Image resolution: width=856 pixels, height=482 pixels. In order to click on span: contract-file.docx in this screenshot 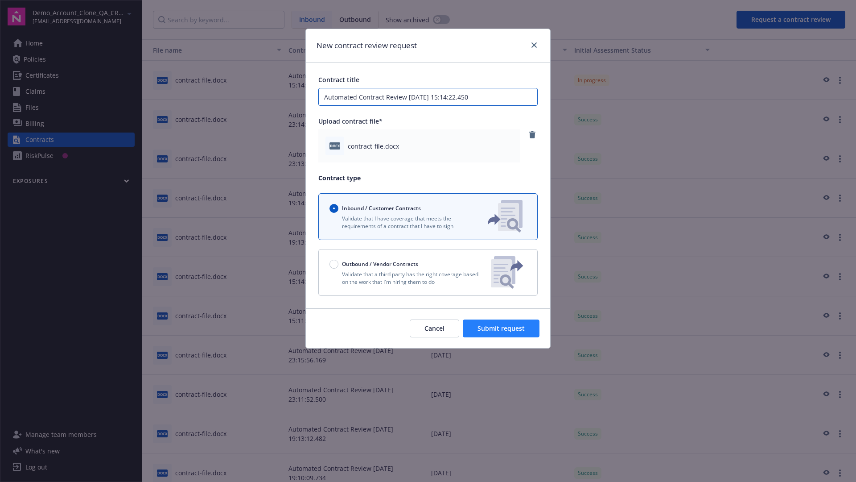, I will do `click(373, 146)`.